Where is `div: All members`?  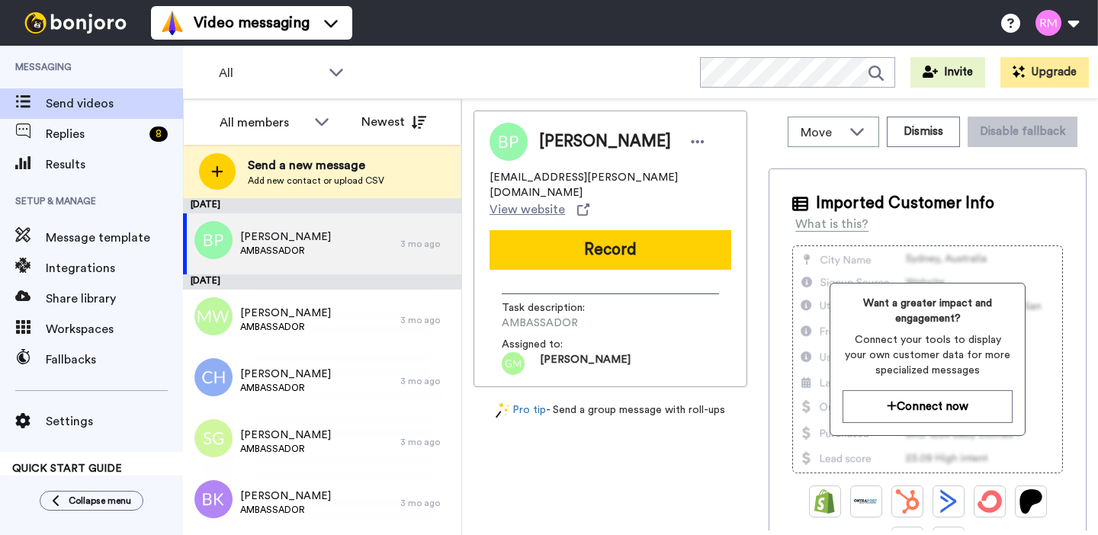 div: All members is located at coordinates (263, 123).